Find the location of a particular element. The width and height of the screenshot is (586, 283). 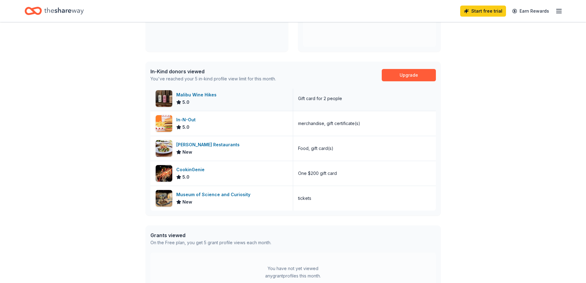

div: In-Kind donors viewed is located at coordinates (213, 71).